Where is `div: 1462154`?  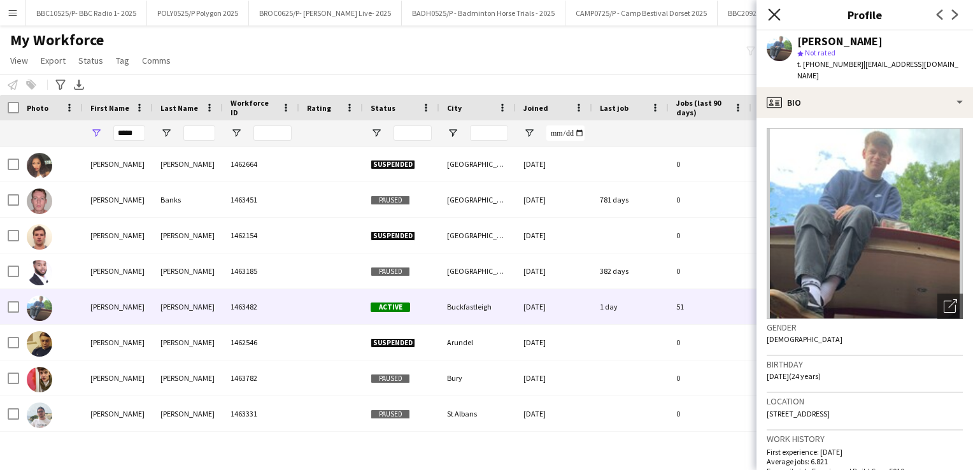
div: 1462154 is located at coordinates (261, 235).